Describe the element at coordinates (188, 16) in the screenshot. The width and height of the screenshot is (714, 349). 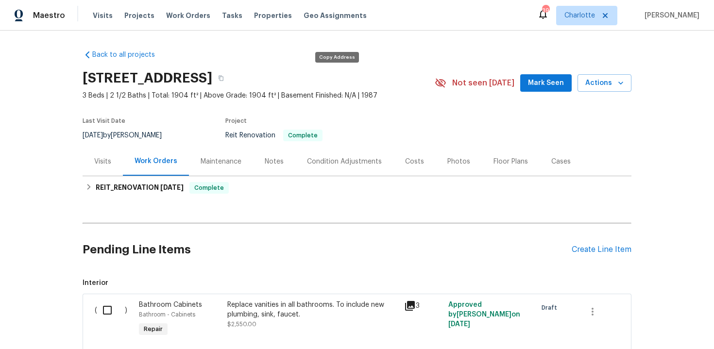
I see `span: Work Orders` at that location.